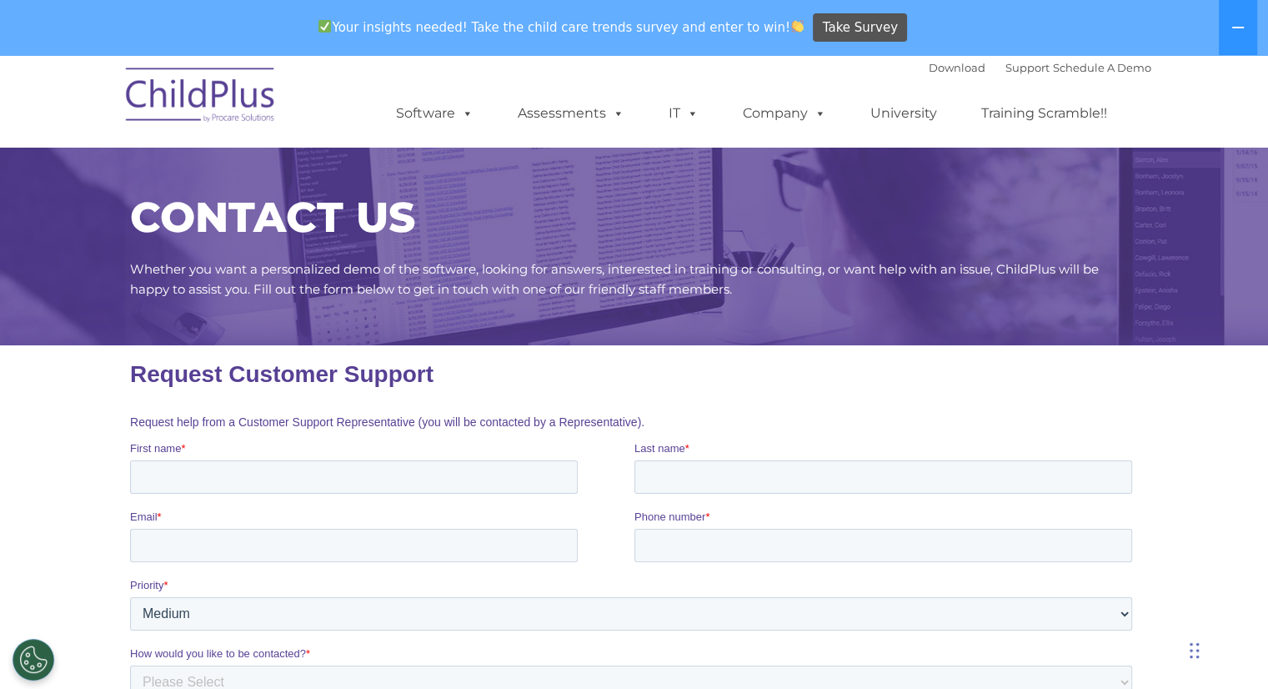  Describe the element at coordinates (684, 113) in the screenshot. I see `a: IT` at that location.